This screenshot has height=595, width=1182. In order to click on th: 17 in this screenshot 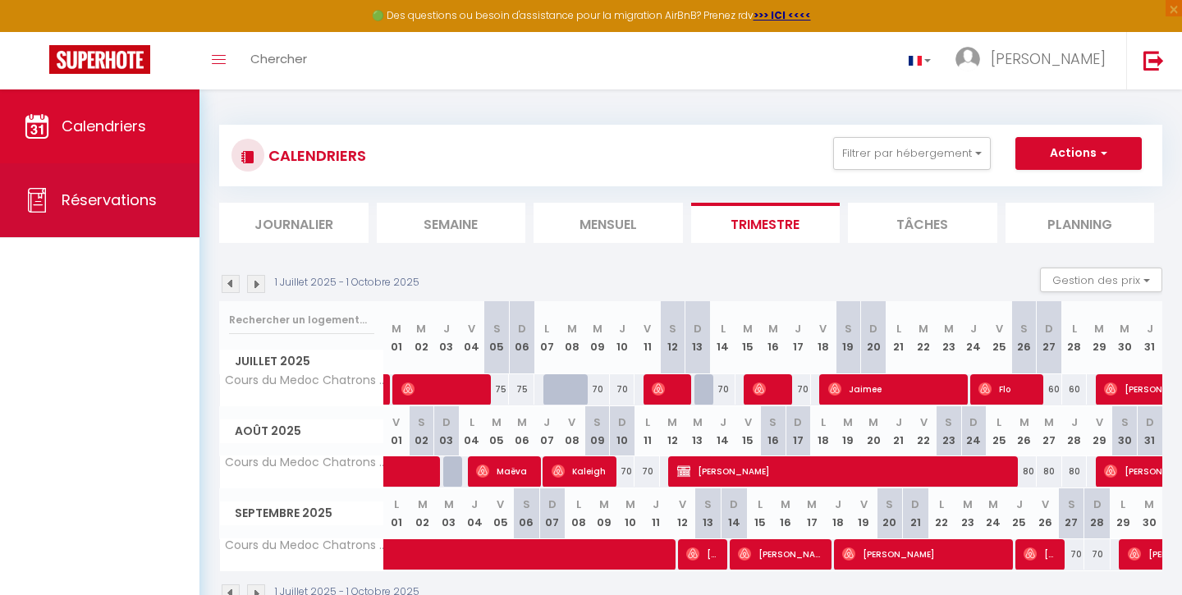, I will do `click(798, 431)`.